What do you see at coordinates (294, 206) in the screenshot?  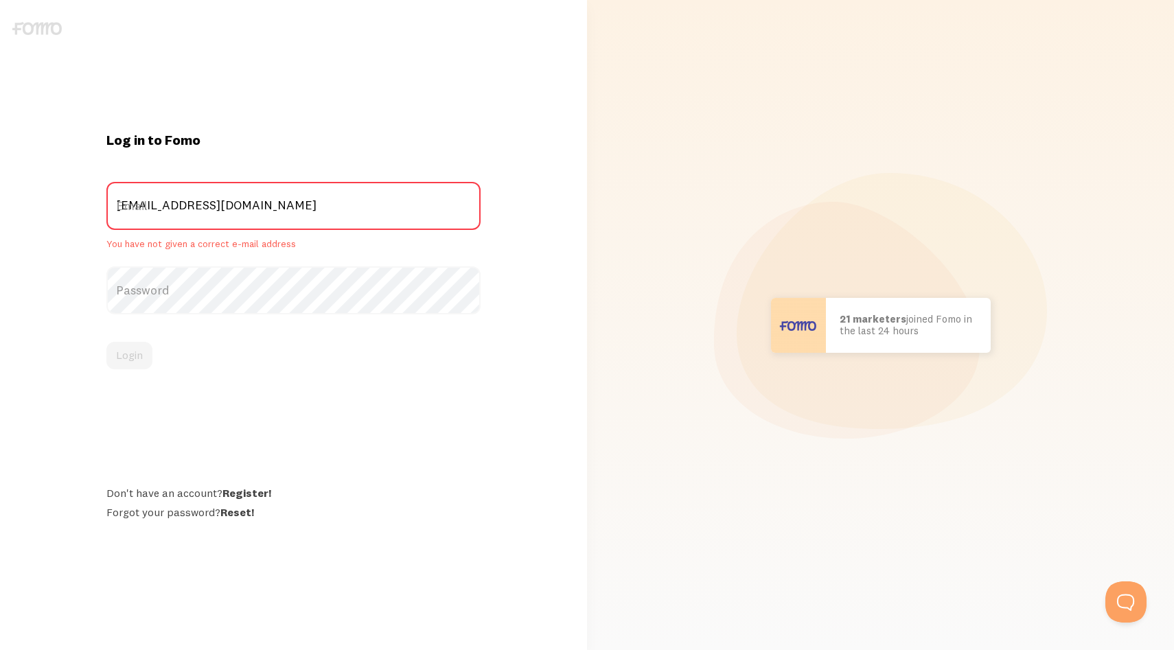 I see `label: Email` at bounding box center [294, 206].